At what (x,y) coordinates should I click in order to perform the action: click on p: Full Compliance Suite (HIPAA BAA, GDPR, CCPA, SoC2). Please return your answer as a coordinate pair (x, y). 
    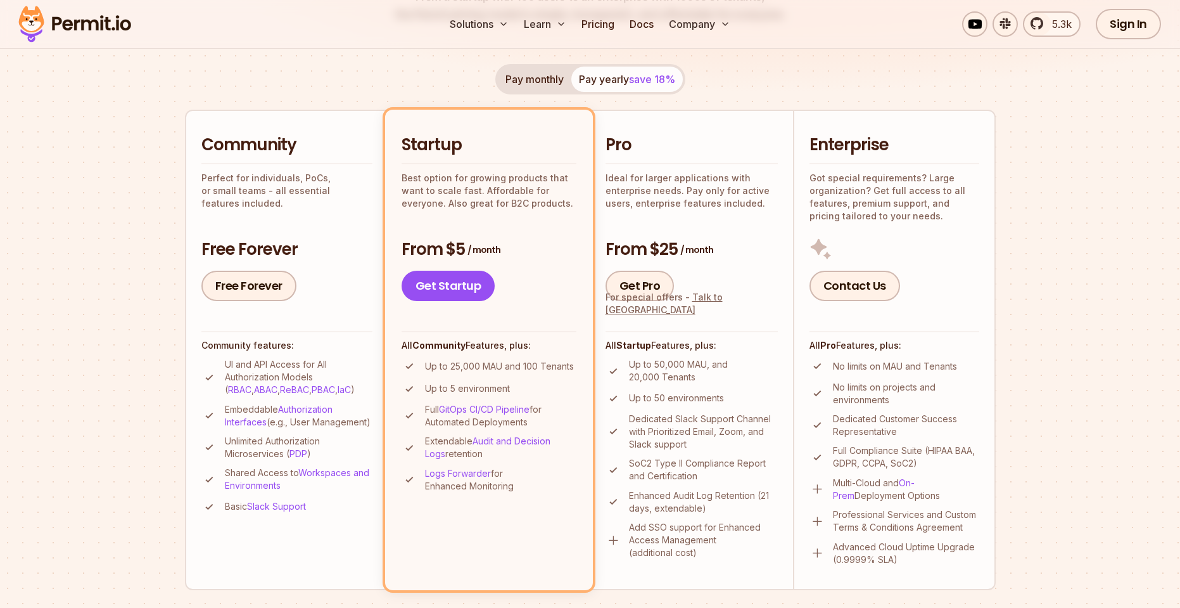
    Looking at the image, I should click on (906, 457).